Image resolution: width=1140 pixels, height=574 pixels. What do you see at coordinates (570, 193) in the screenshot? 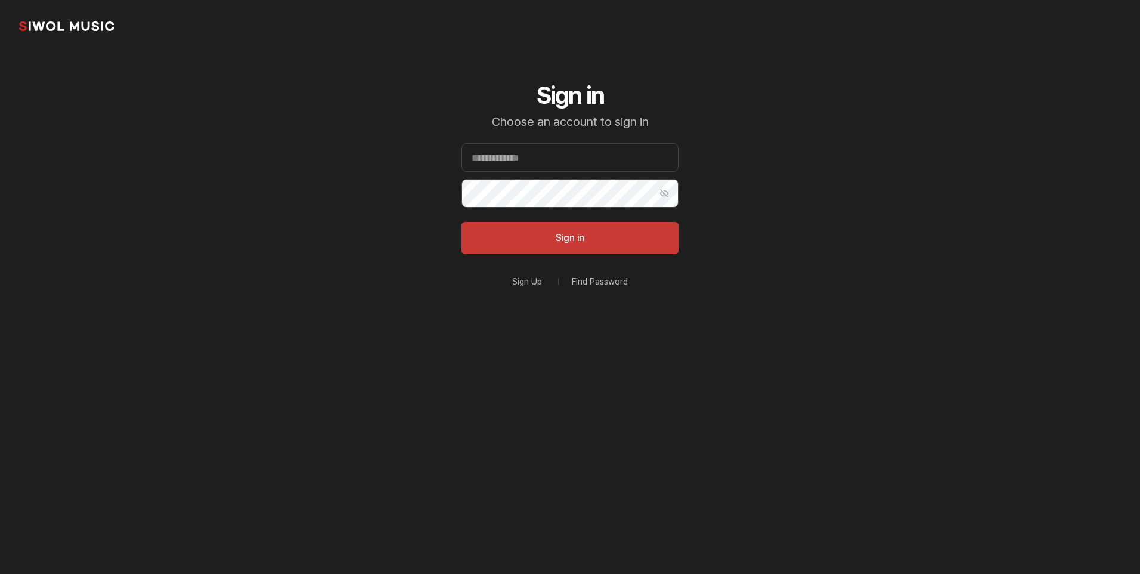
I see `input: Password` at bounding box center [570, 193].